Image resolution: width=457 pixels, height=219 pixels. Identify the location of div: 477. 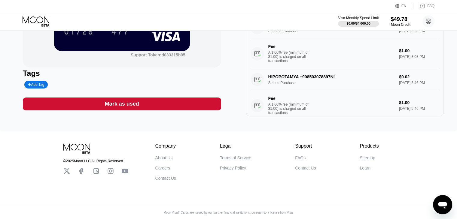
(120, 32).